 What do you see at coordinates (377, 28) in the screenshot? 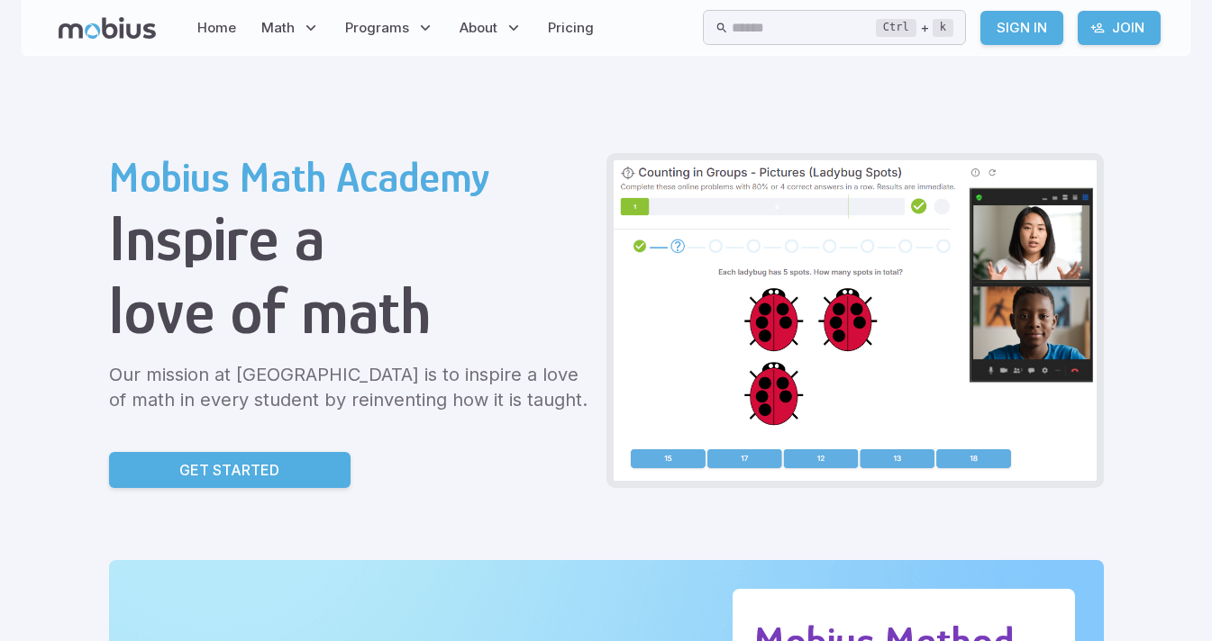
I see `span: Programs` at bounding box center [377, 28].